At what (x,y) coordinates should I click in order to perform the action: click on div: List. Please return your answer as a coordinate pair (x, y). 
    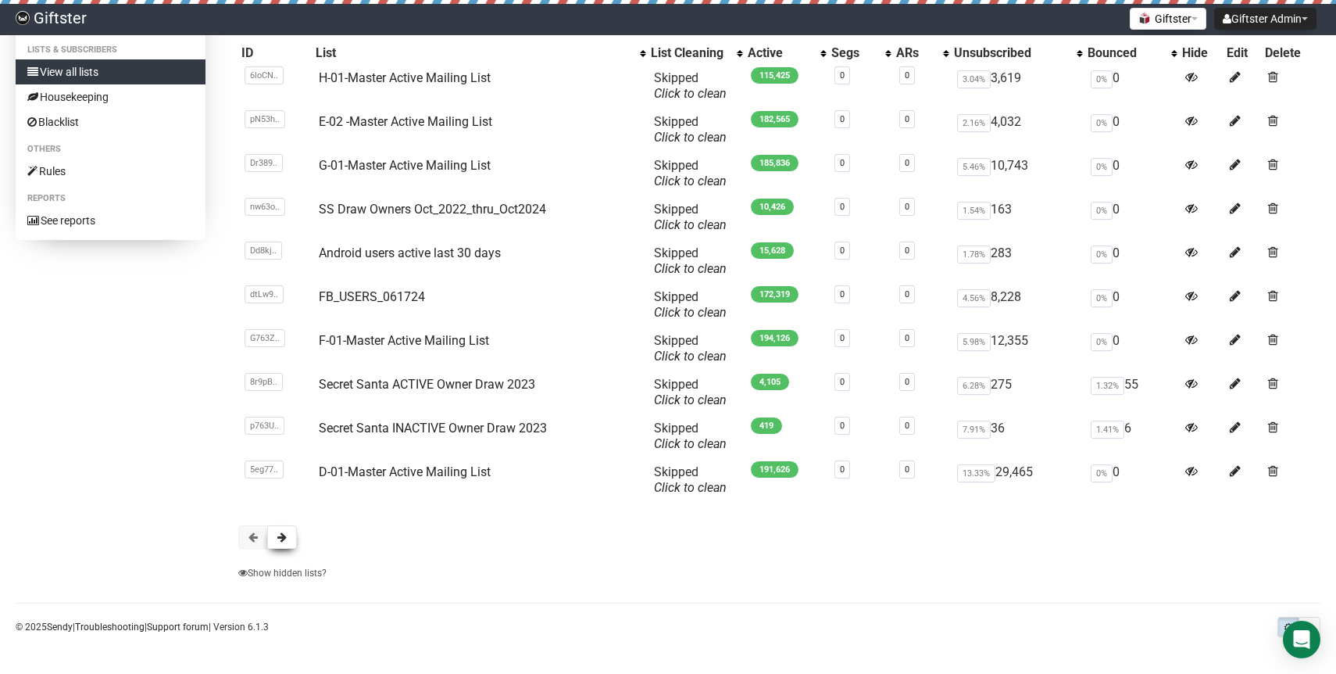
    Looking at the image, I should click on (474, 53).